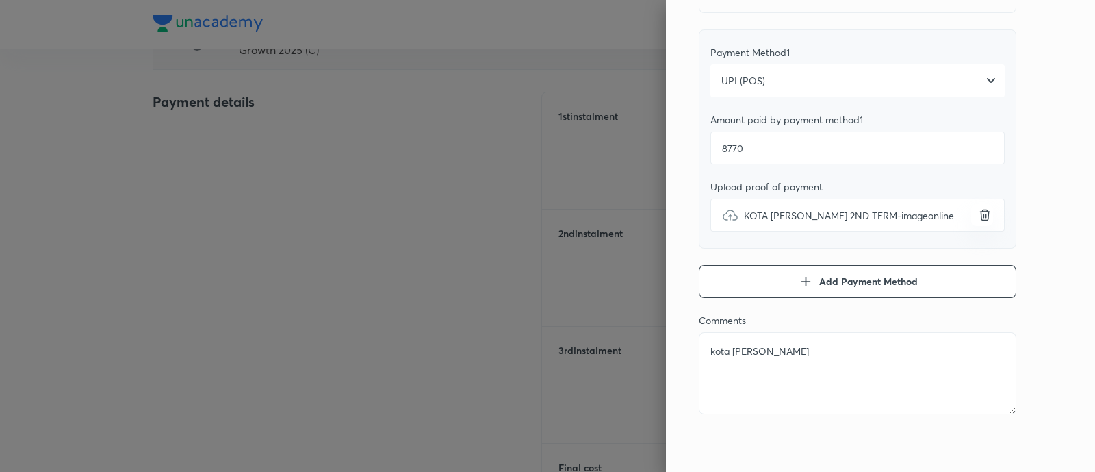 The width and height of the screenshot is (1095, 472). What do you see at coordinates (743, 81) in the screenshot?
I see `span: UPI (POS)` at bounding box center [743, 81].